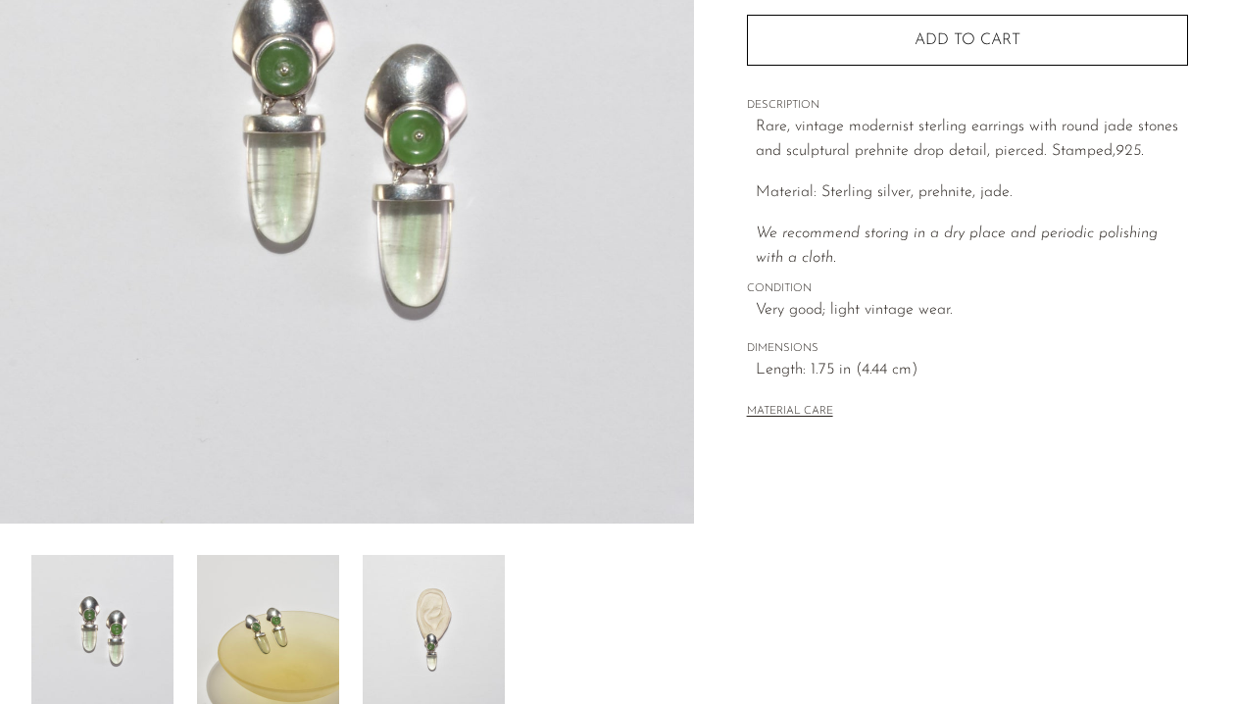 Image resolution: width=1239 pixels, height=704 pixels. Describe the element at coordinates (967, 40) in the screenshot. I see `span: Add to cart` at that location.